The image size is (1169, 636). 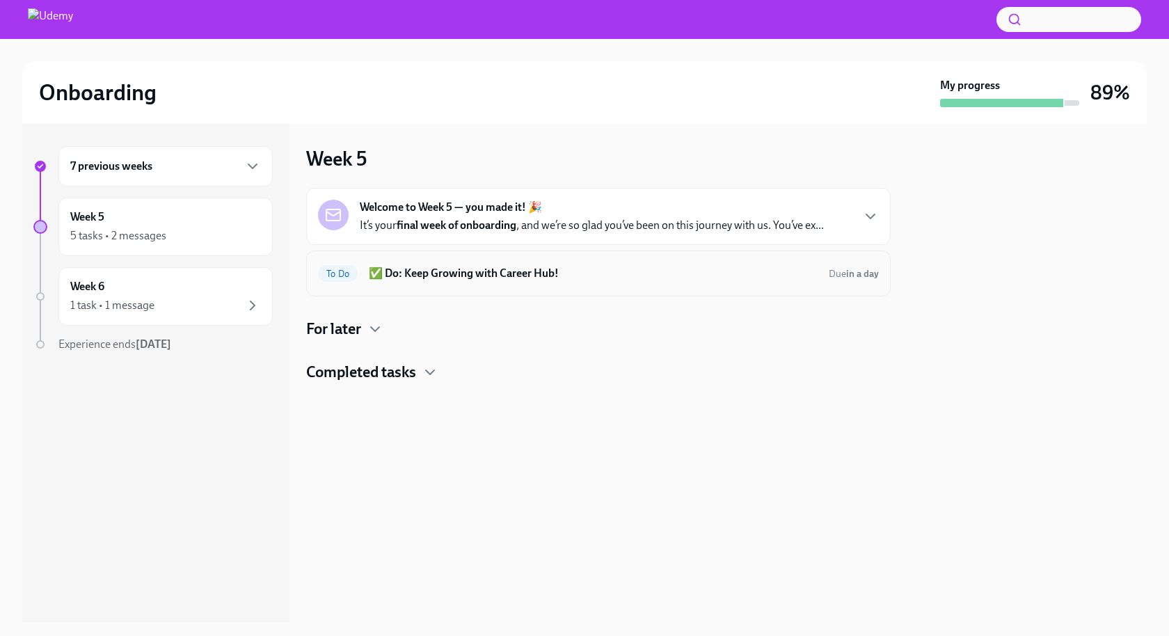 What do you see at coordinates (591, 225) in the screenshot?
I see `p: It’s your , and we’re so glad you’ve been on this journey with us. You’ve ex...` at bounding box center [591, 225].